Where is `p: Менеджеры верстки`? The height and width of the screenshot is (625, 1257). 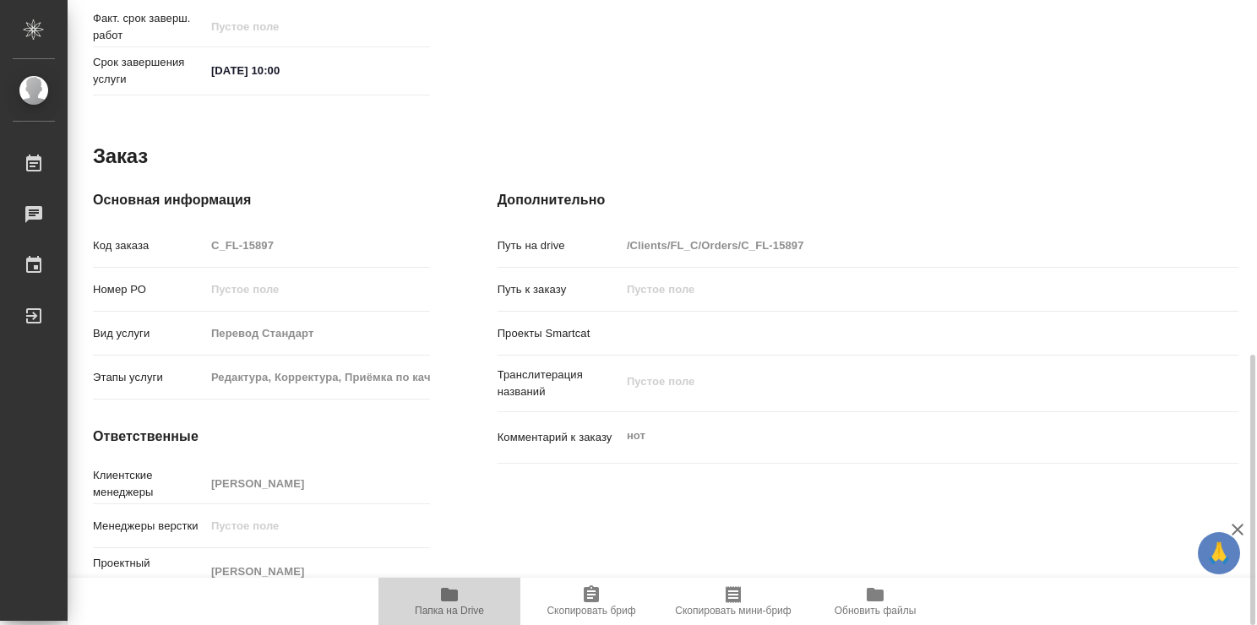
p: Менеджеры верстки is located at coordinates (149, 526).